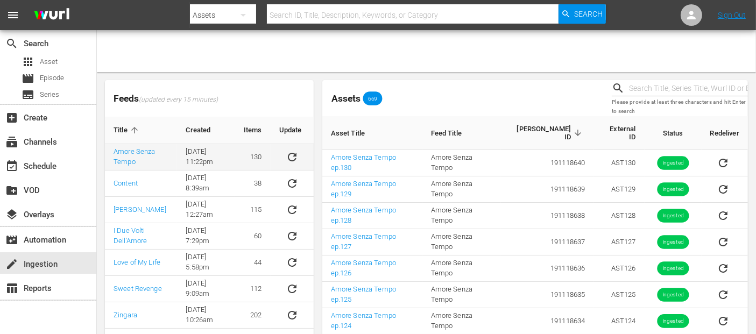 The width and height of the screenshot is (756, 334). I want to click on a: Sweet Revenge, so click(138, 288).